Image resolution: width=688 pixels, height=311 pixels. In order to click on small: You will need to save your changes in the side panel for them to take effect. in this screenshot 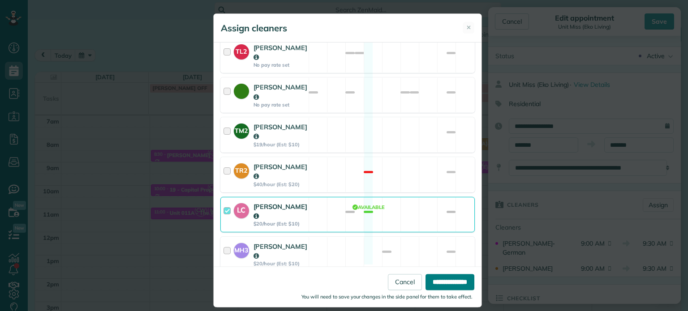, I will do `click(387, 297)`.